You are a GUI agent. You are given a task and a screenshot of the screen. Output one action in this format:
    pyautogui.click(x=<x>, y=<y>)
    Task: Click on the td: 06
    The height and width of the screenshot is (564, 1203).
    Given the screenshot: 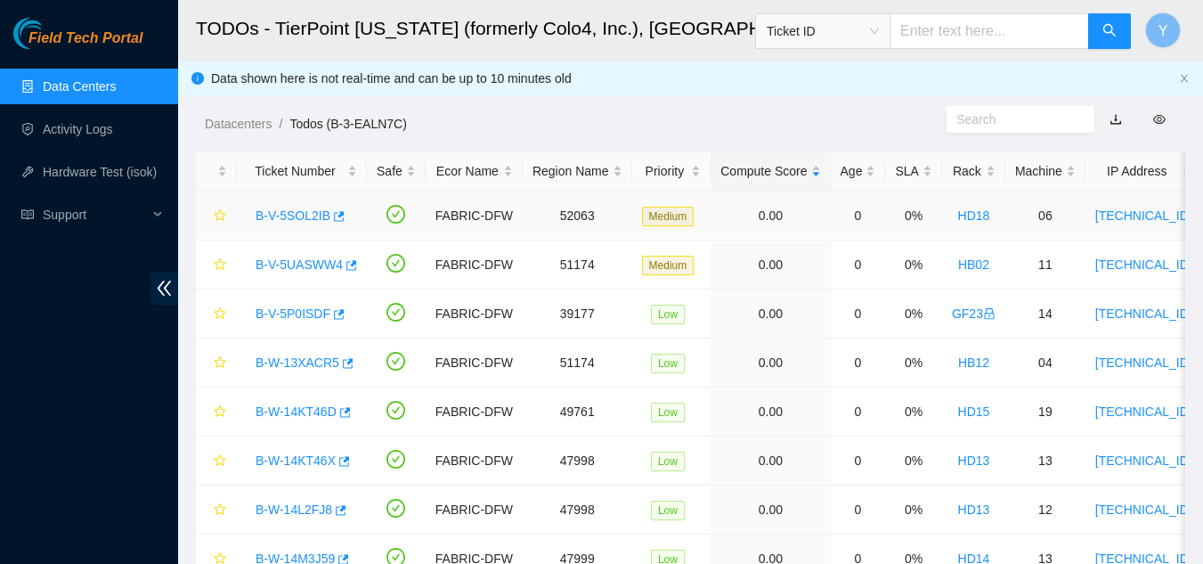 What is the action you would take?
    pyautogui.click(x=1046, y=216)
    